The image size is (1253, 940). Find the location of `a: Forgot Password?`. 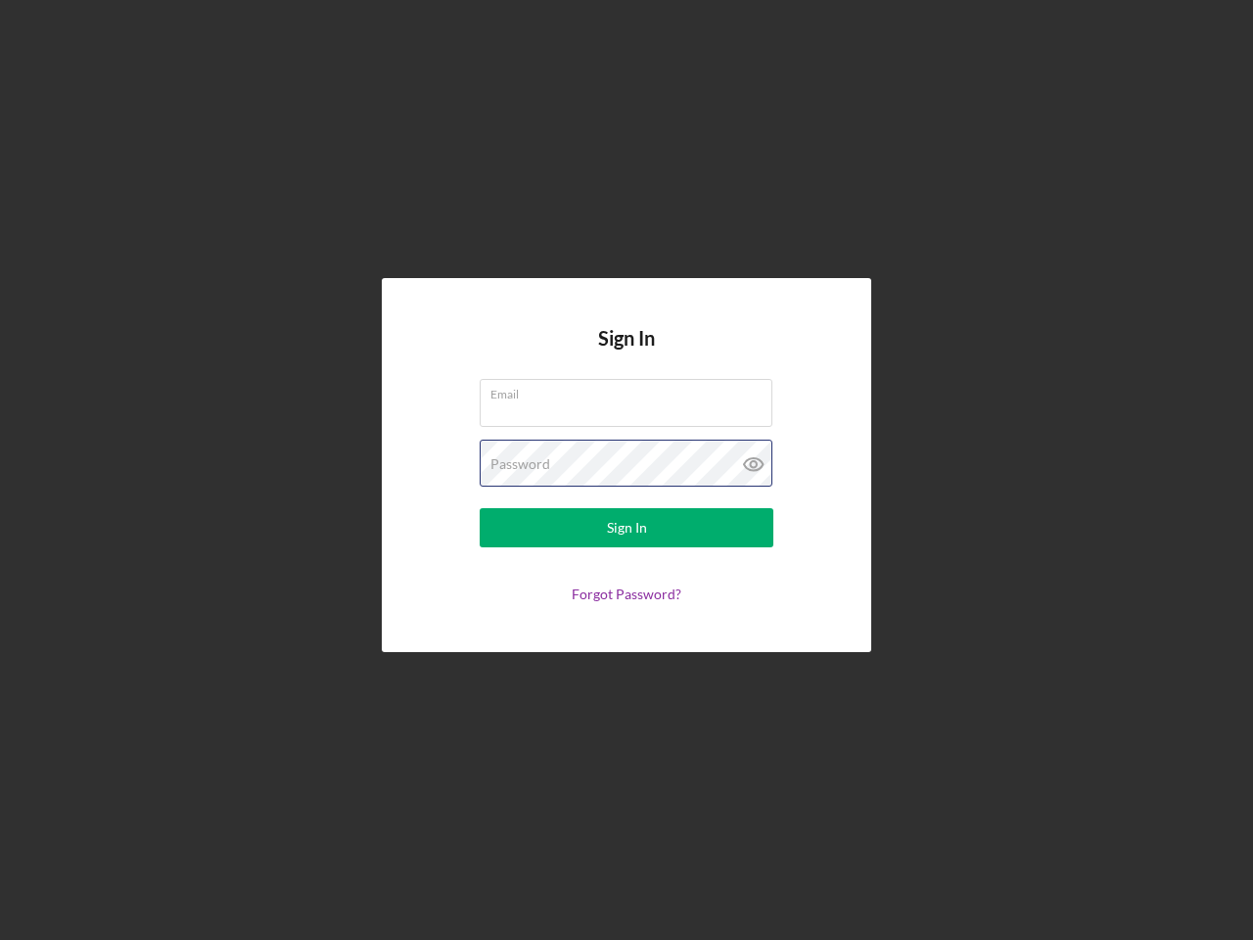

a: Forgot Password? is located at coordinates (627, 593).